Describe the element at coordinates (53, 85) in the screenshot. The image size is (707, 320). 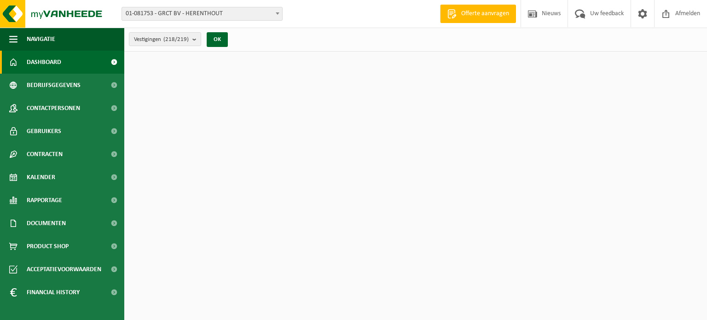
I see `span: Bedrijfsgegevens` at that location.